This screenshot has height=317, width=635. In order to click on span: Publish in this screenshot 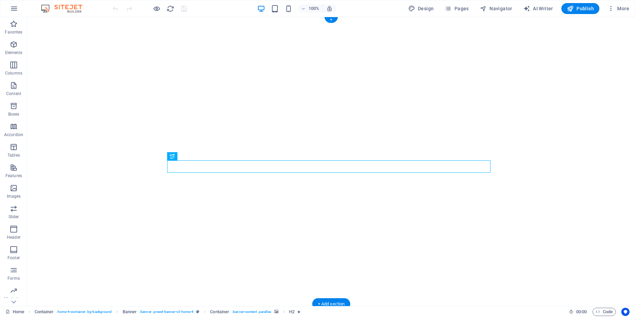, I will do `click(580, 9)`.